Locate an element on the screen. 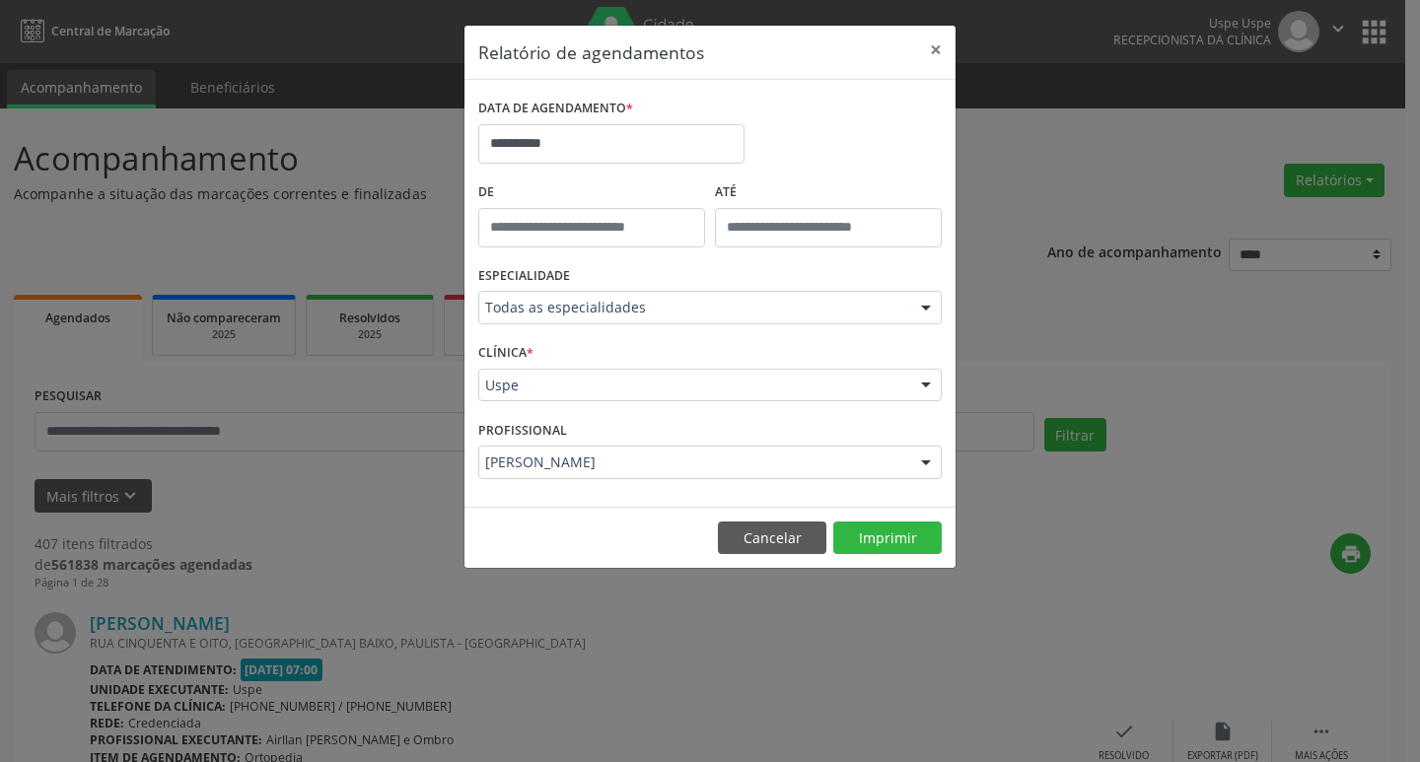 This screenshot has height=762, width=1420. span: Todas as especialidades is located at coordinates (693, 308).